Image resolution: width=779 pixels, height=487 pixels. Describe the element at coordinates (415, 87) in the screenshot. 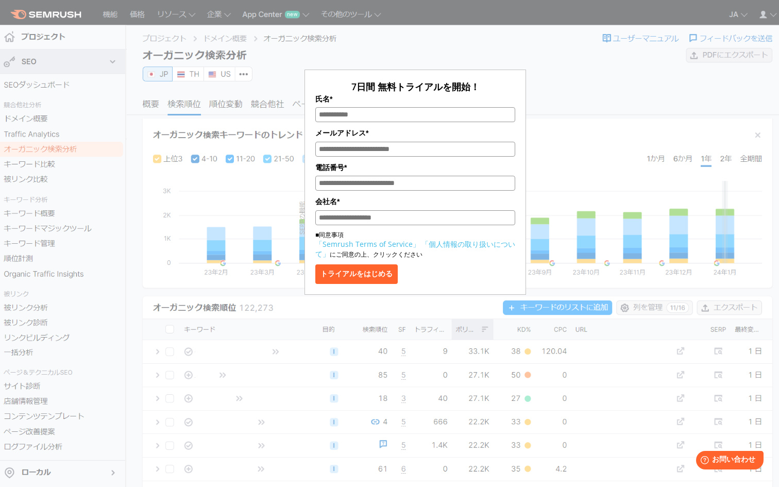

I see `span: 7日間 無料トライアルを開始！` at that location.